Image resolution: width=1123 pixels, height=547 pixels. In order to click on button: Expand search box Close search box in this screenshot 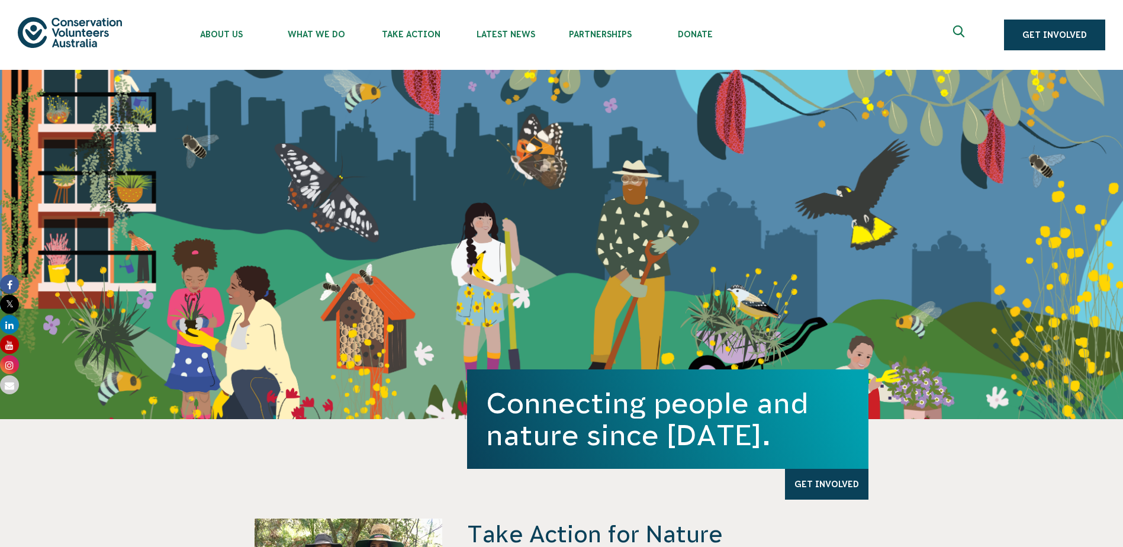, I will do `click(960, 35)`.